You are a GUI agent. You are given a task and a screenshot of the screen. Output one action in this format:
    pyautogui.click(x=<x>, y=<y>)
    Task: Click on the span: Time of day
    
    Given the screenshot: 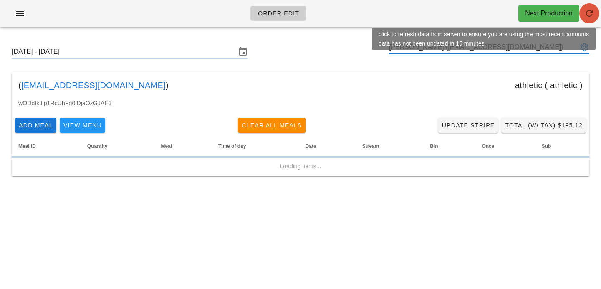 What is the action you would take?
    pyautogui.click(x=232, y=146)
    